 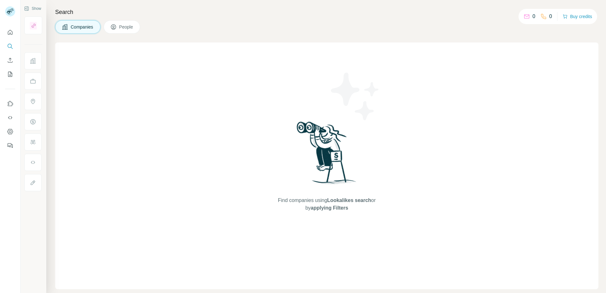 I want to click on button: Buy credits, so click(x=577, y=16).